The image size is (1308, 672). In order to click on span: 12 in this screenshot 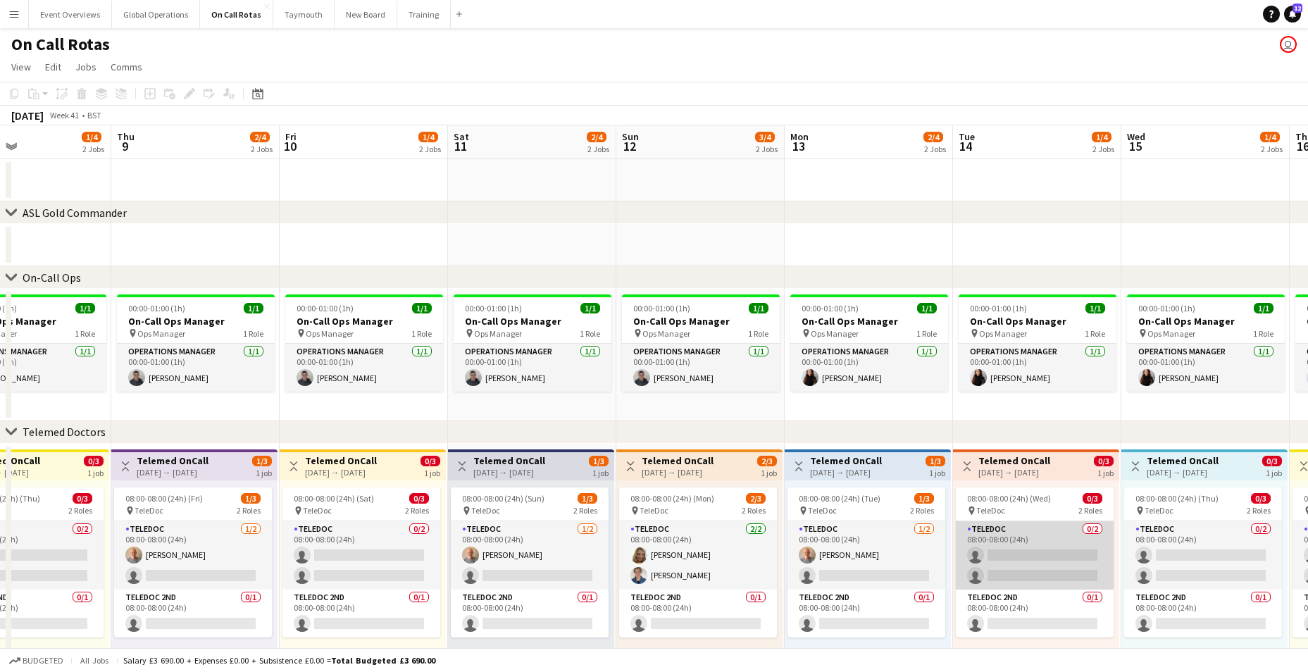, I will do `click(629, 146)`.